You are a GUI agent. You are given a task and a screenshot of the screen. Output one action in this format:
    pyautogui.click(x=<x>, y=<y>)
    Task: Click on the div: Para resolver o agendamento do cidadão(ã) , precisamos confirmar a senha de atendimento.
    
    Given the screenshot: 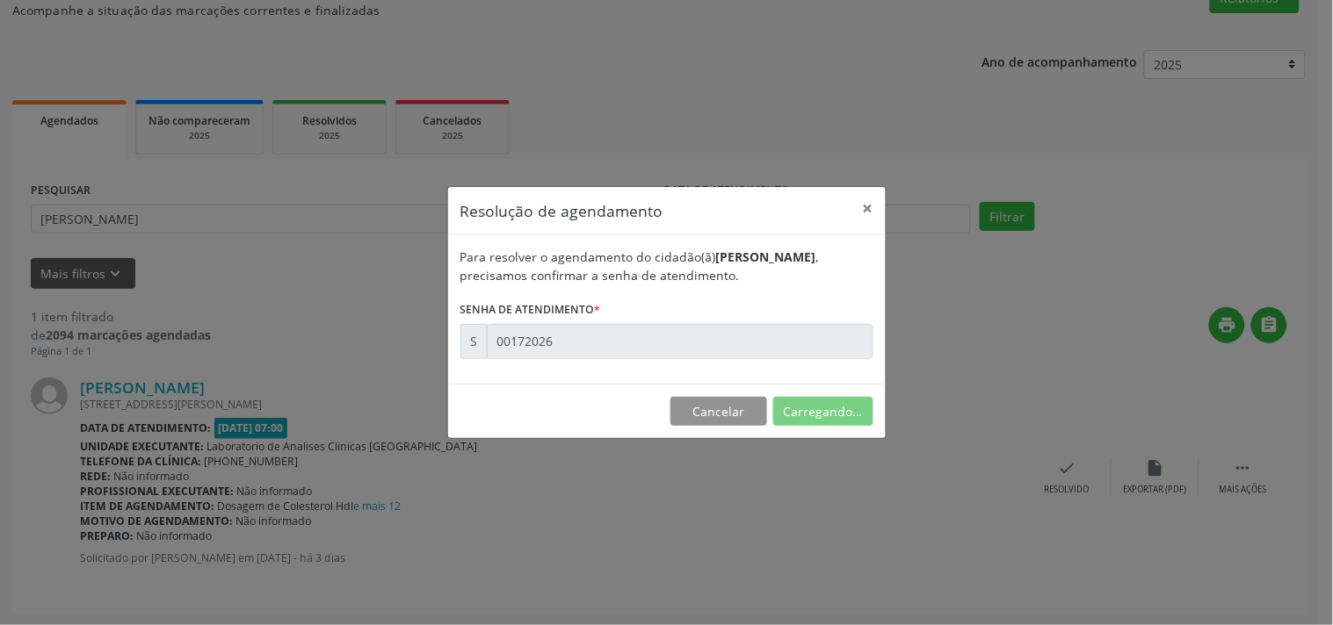 What is the action you would take?
    pyautogui.click(x=667, y=266)
    